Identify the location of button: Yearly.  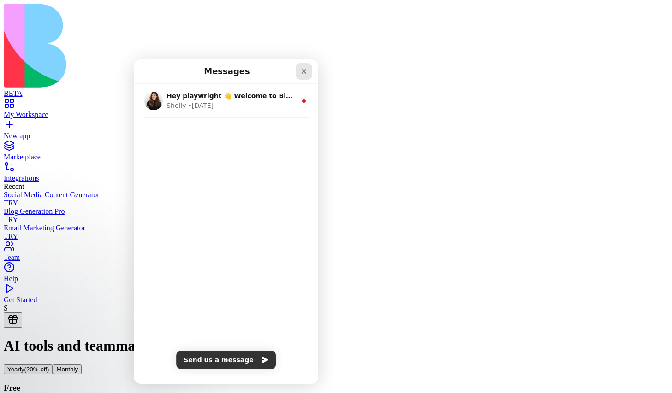
(28, 369).